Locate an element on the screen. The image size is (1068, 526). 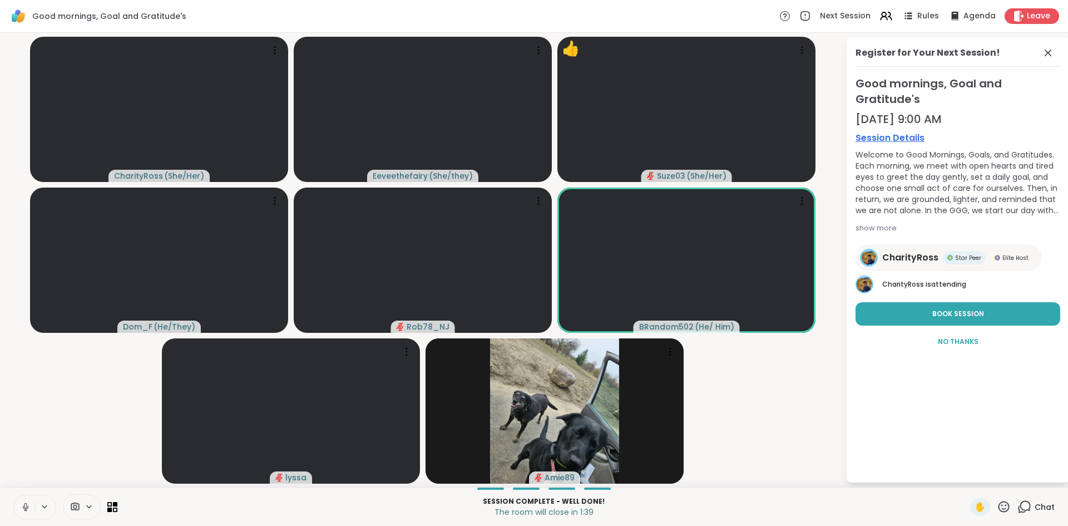
span: No Thanks is located at coordinates (958, 342).